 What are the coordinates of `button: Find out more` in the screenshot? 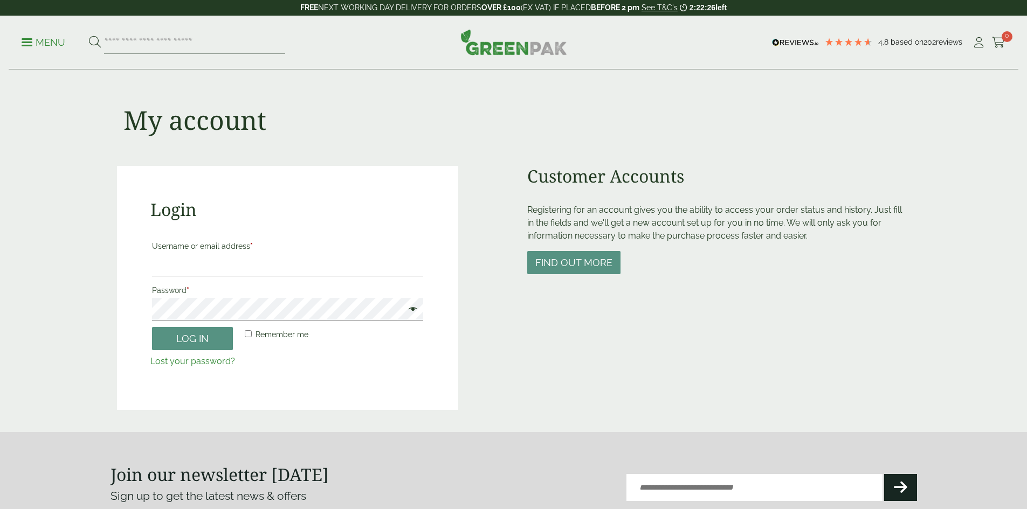 It's located at (574, 263).